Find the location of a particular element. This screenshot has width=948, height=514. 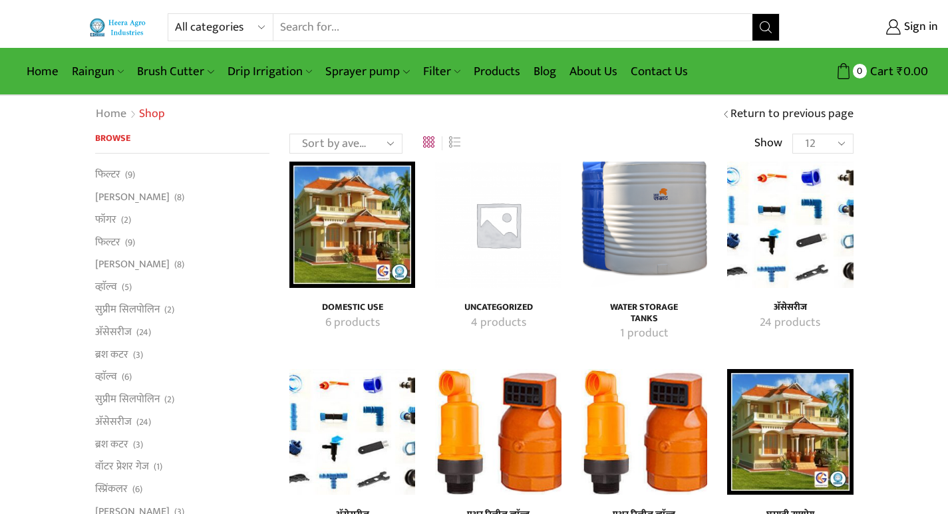

nav: Breadcrumb is located at coordinates (130, 114).